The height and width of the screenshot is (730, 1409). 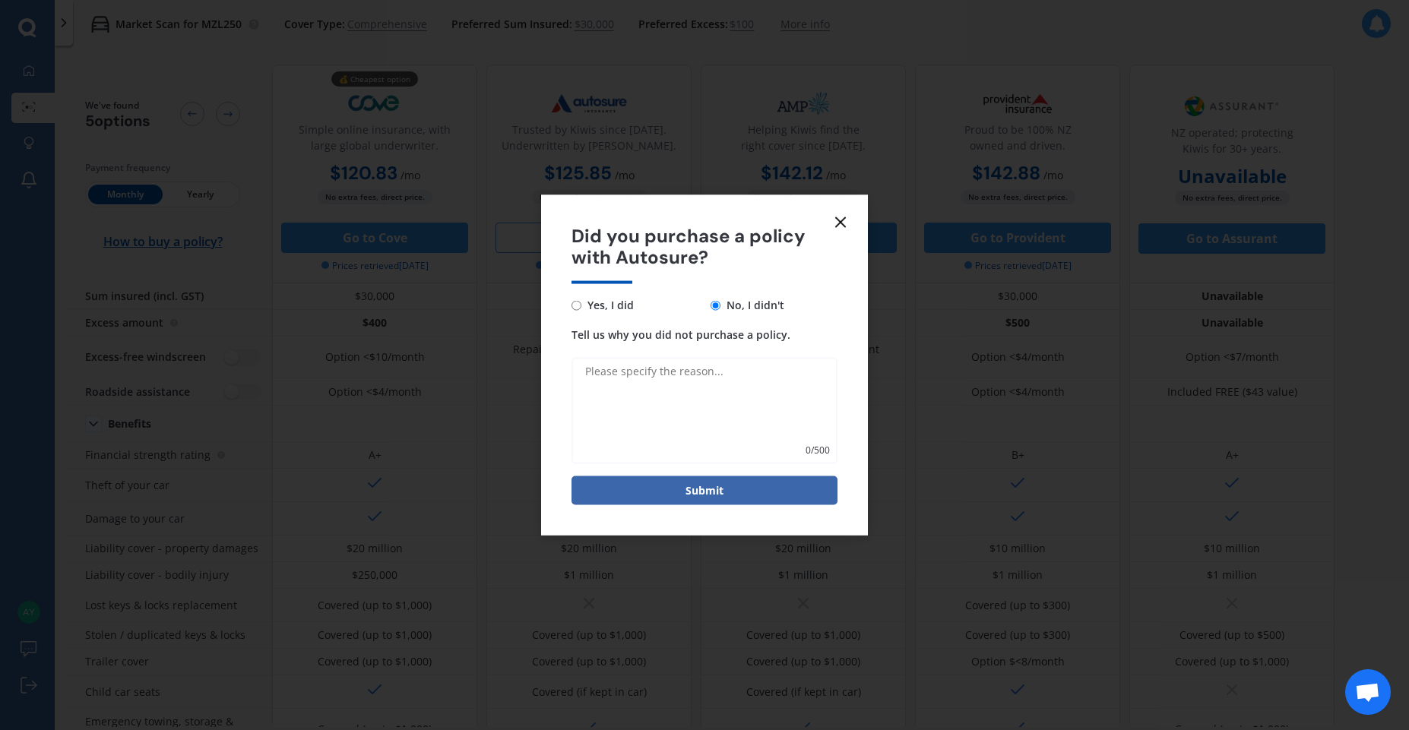 What do you see at coordinates (576, 305) in the screenshot?
I see `input: Yes, I did` at bounding box center [576, 305].